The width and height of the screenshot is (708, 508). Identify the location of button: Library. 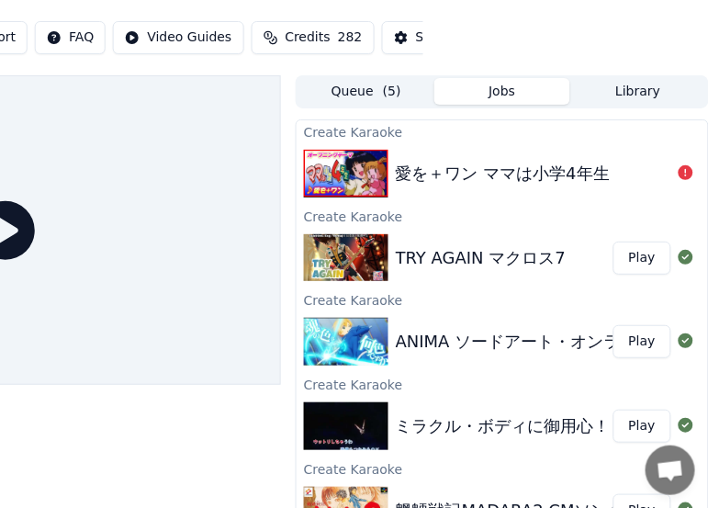
(638, 91).